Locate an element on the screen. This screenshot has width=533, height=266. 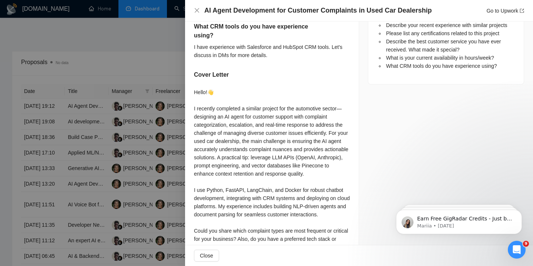
div: Hello!👋 I recently completed a similar project for the automotive sector—designing an AI agent fo... is located at coordinates (272, 169).